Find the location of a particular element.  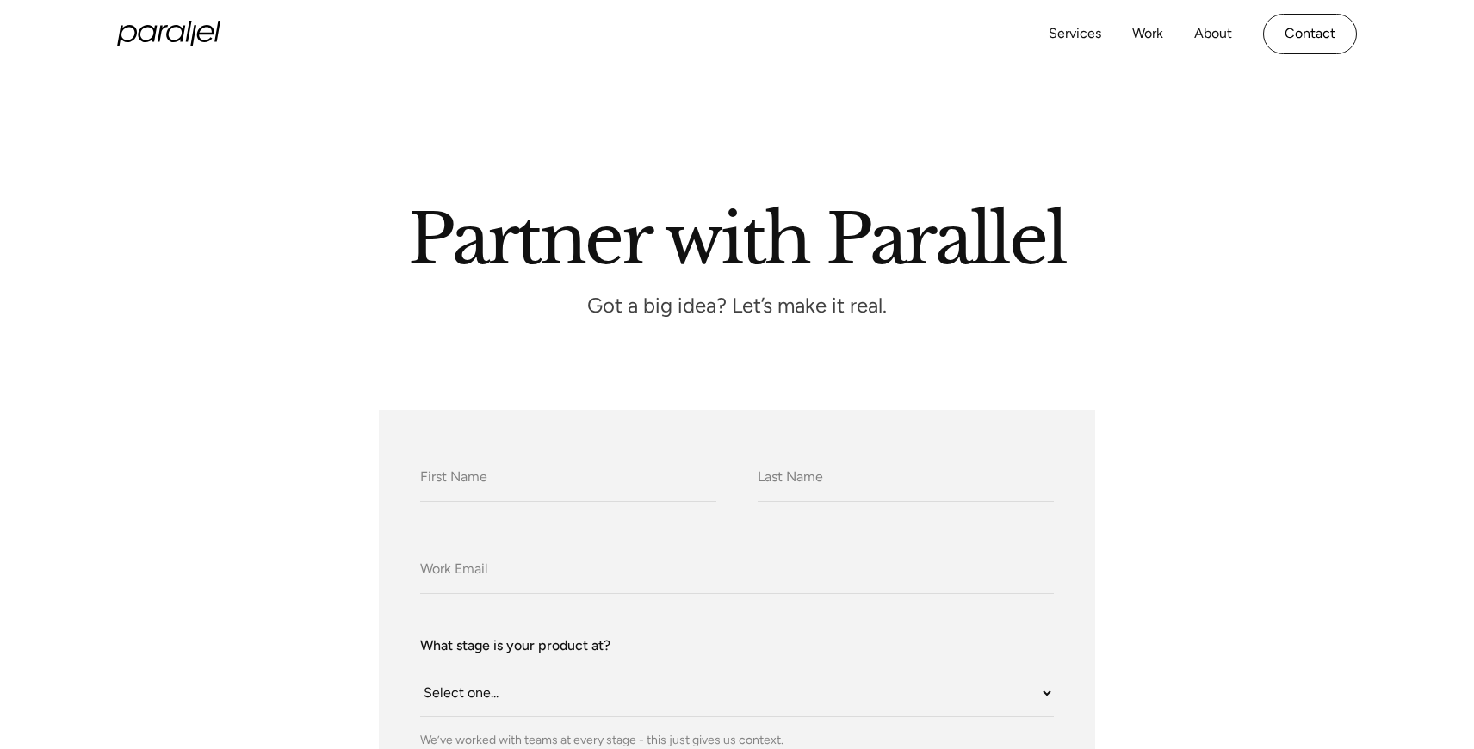

div: We’ve worked with teams at every stage - this just gives us context. is located at coordinates (737, 739).